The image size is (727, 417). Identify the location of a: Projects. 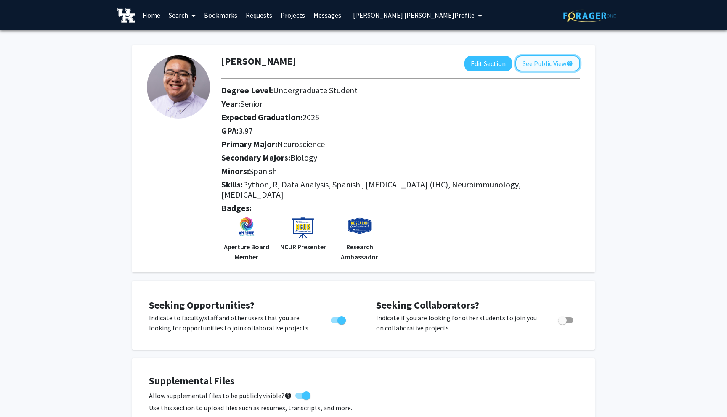
(293, 15).